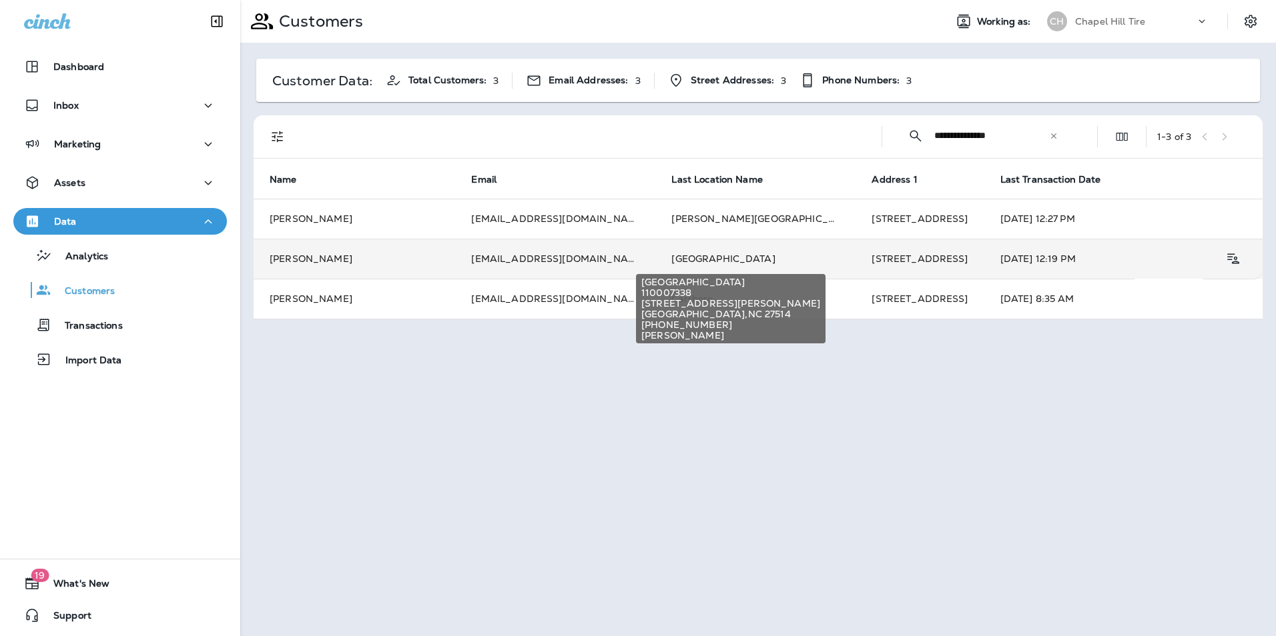 The image size is (1276, 636). I want to click on button: Support, so click(120, 616).